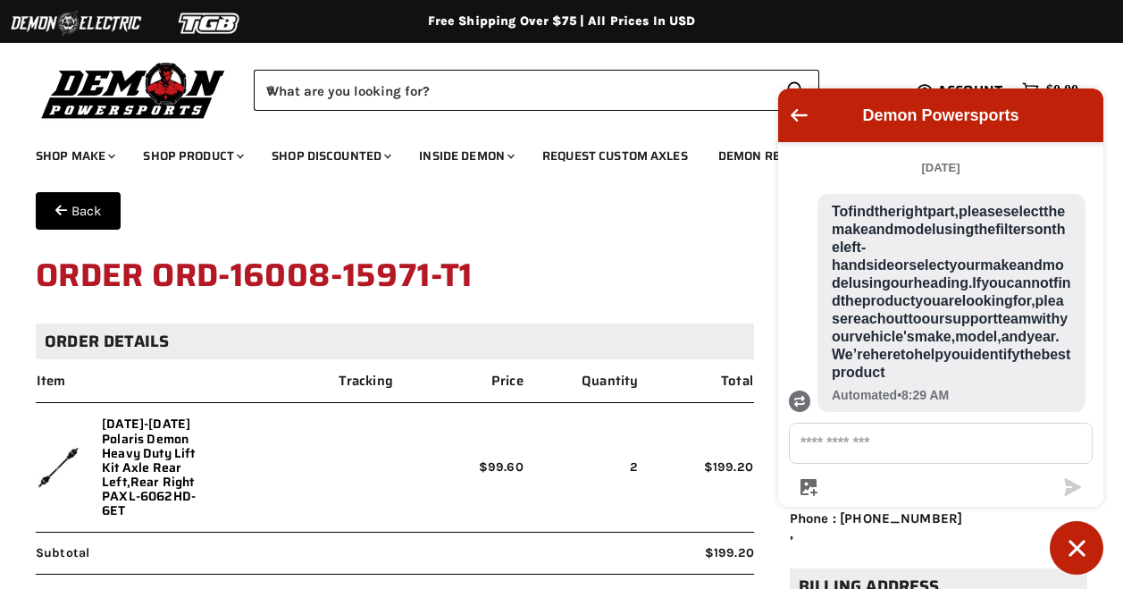 This screenshot has height=589, width=1123. What do you see at coordinates (941, 331) in the screenshot?
I see `inbox-online-store-chat: Shopify online store chat` at bounding box center [941, 331].